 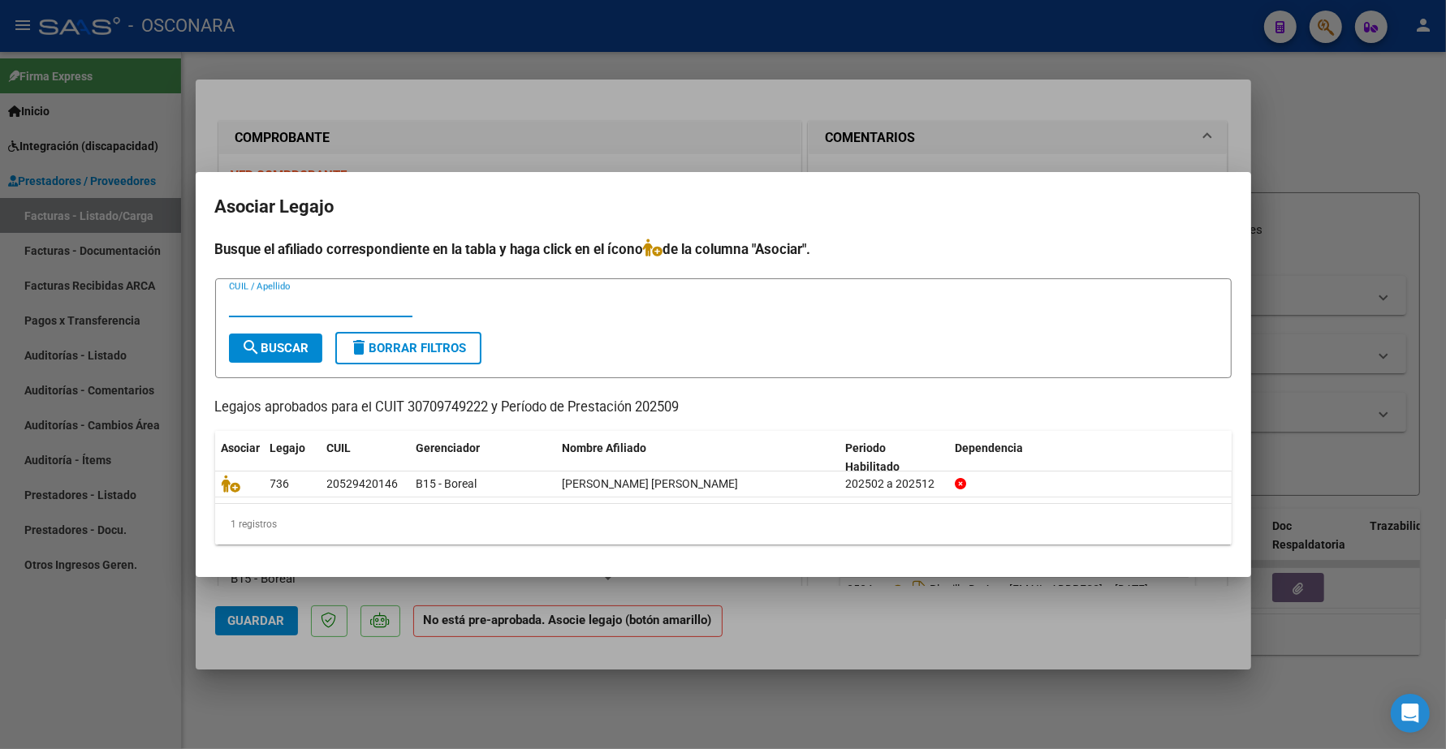 What do you see at coordinates (650, 484) in the screenshot?
I see `span: DIAZ JAIME CIRO SEBASTIAN` at bounding box center [650, 484].